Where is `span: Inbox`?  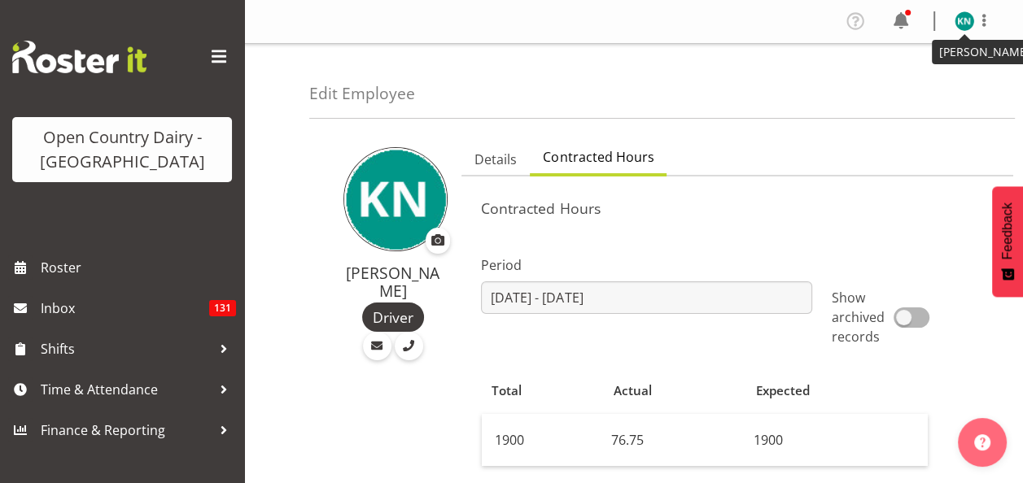 span: Inbox is located at coordinates (124, 308).